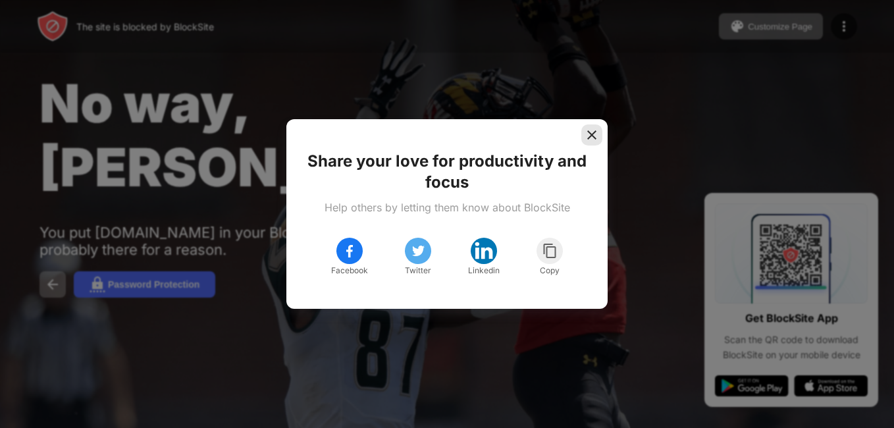  I want to click on div: Linkedin, so click(484, 270).